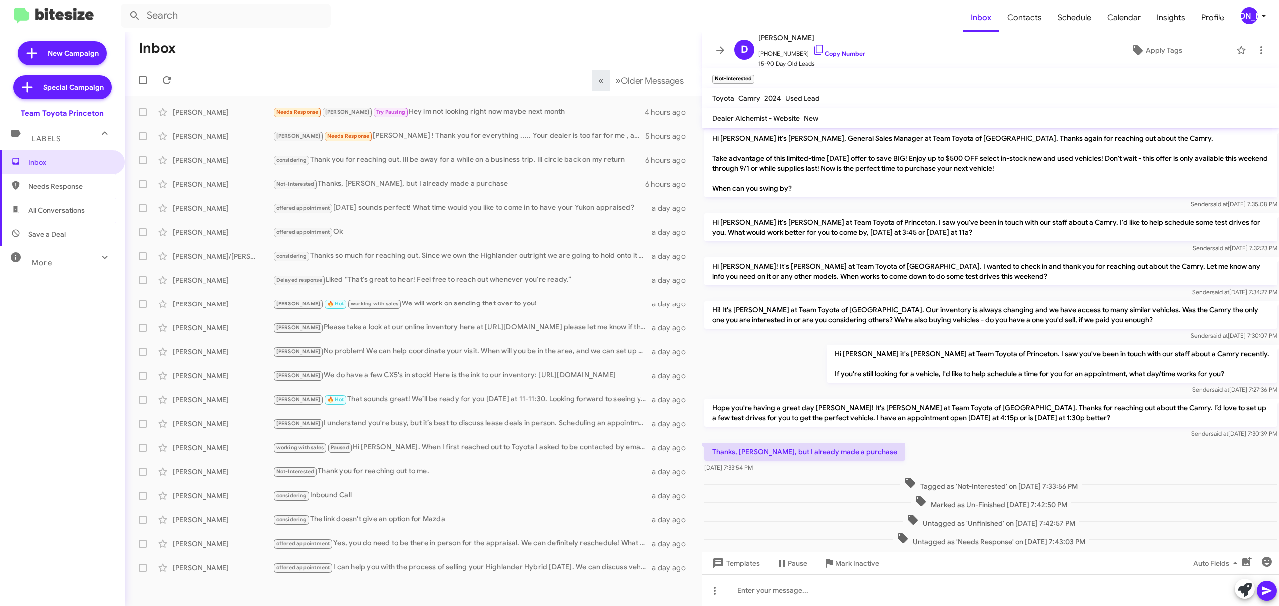  Describe the element at coordinates (812, 64) in the screenshot. I see `span: 15-90 Day Old Leads` at that location.